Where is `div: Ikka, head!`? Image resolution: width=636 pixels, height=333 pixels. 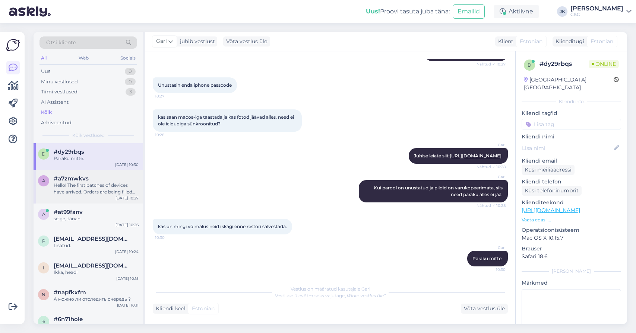
div: Ikka, head! is located at coordinates (96, 273).